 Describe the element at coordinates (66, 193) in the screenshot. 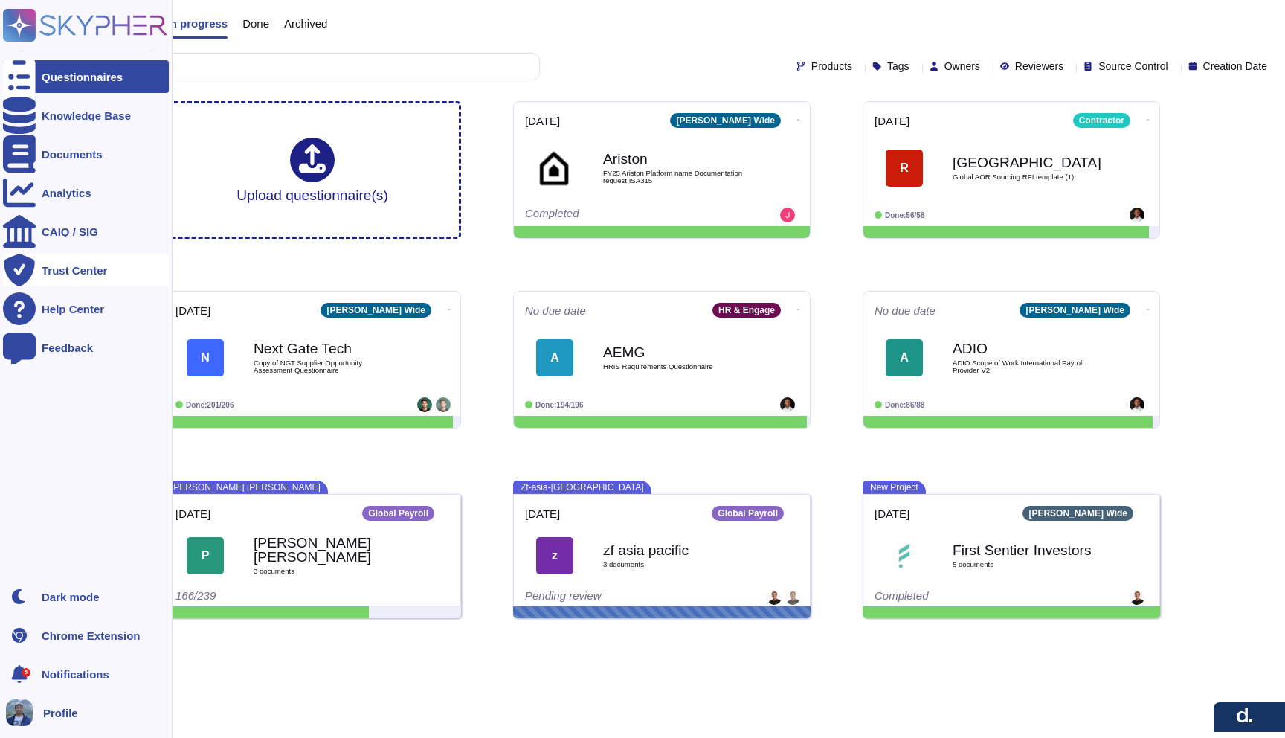

I see `div: Analytics` at that location.